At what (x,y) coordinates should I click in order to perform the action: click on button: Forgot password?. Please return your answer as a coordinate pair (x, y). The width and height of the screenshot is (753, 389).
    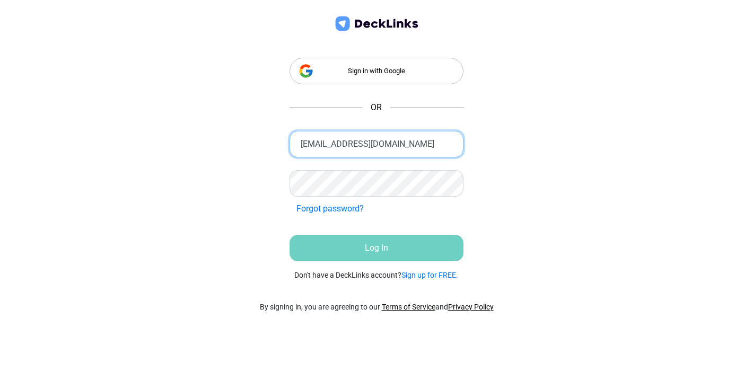
    Looking at the image, I should click on (330, 209).